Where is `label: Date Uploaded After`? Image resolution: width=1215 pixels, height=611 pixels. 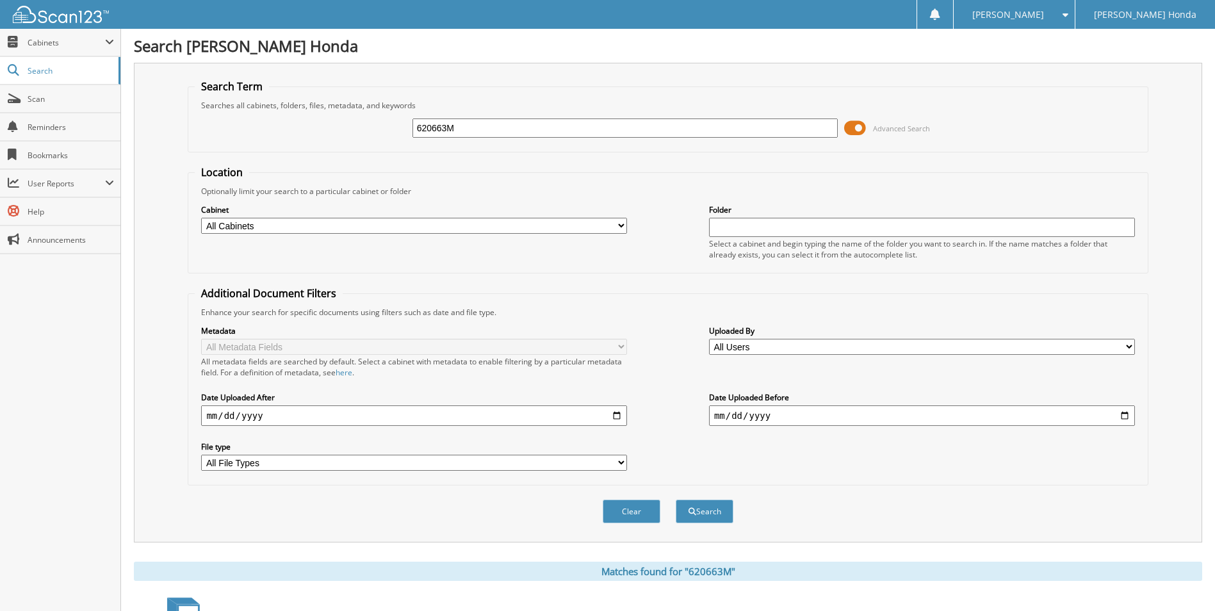 label: Date Uploaded After is located at coordinates (414, 397).